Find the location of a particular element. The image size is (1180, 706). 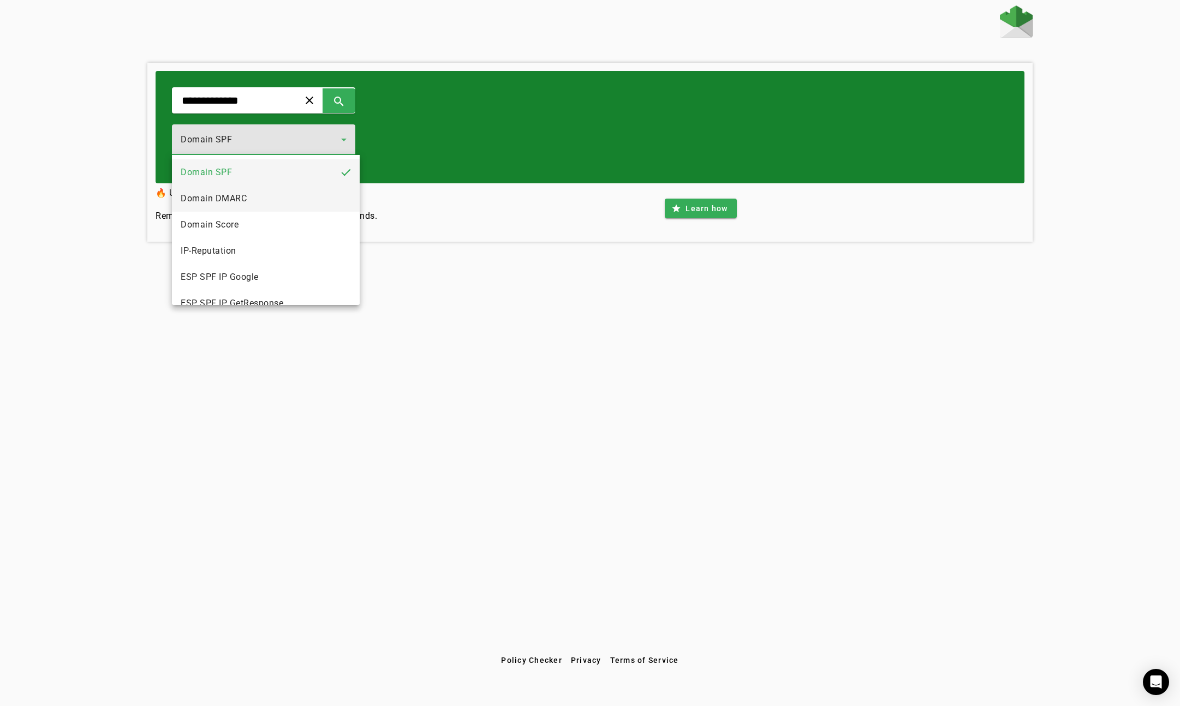

span: Domain DMARC is located at coordinates (213, 199).